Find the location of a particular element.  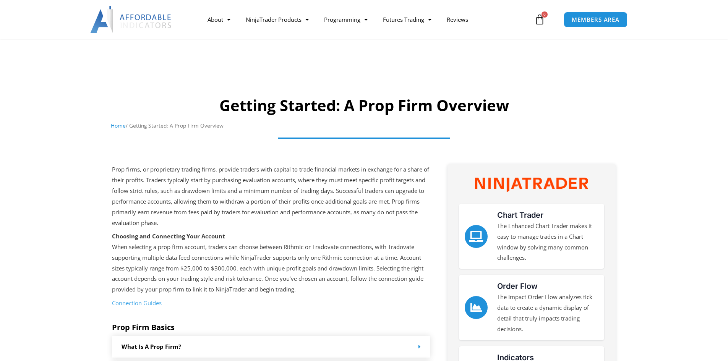

h1: Getting Started: A Prop Firm Overview is located at coordinates (364, 105).